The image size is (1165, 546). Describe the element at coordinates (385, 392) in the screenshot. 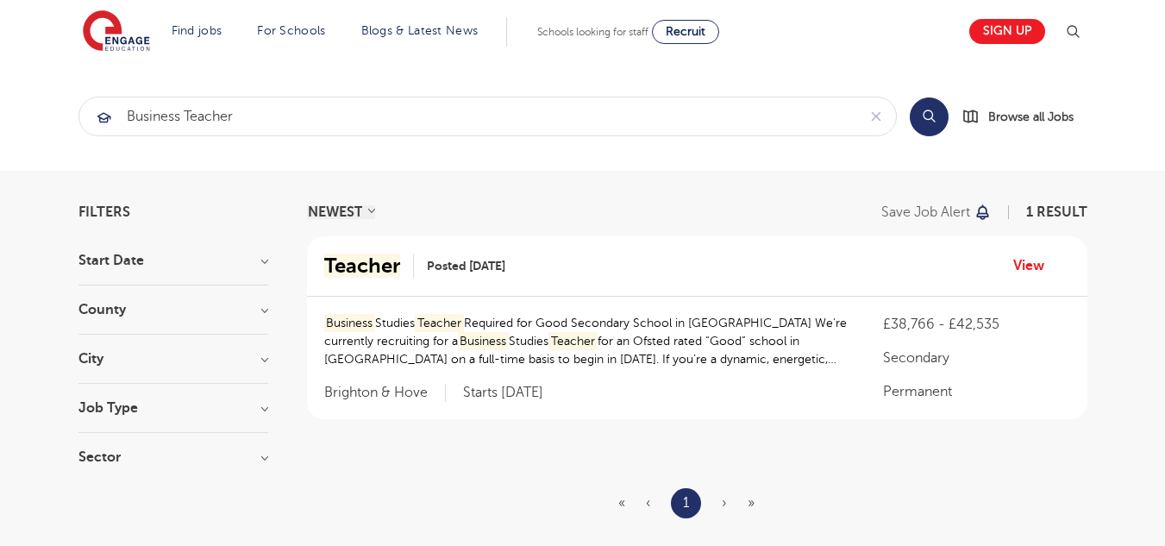

I see `span: Brighton & Hove` at that location.